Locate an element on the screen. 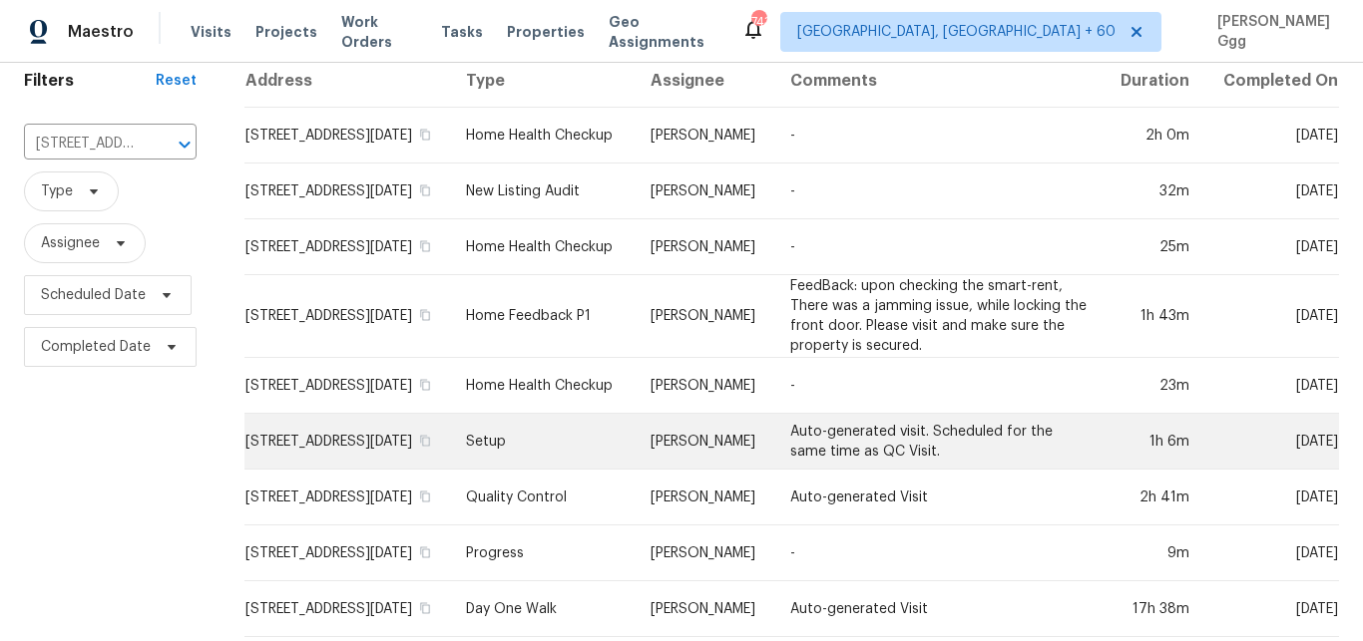  span: Geo Assignments is located at coordinates (662, 32).